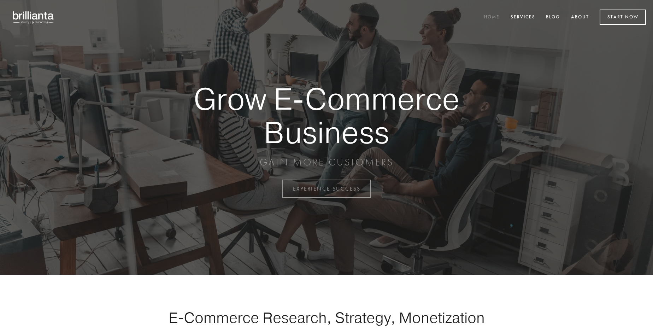 The image size is (653, 332). What do you see at coordinates (326, 189) in the screenshot?
I see `a: EXPERIENCE SUCCESS` at bounding box center [326, 189].